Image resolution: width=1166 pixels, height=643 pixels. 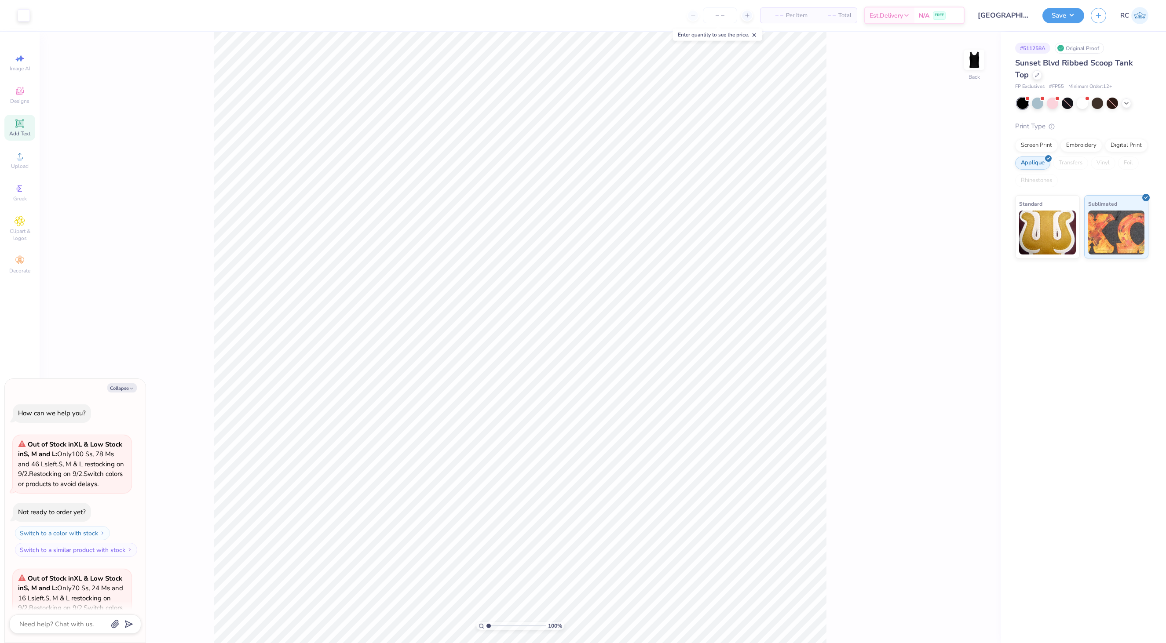 What do you see at coordinates (102, 533) in the screenshot?
I see `img: Switch to a color with stock` at bounding box center [102, 533].